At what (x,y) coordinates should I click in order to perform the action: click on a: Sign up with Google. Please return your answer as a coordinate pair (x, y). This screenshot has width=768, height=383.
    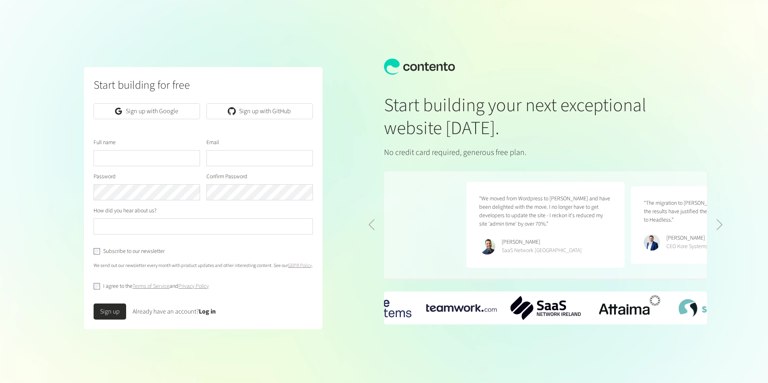
    Looking at the image, I should click on (147, 111).